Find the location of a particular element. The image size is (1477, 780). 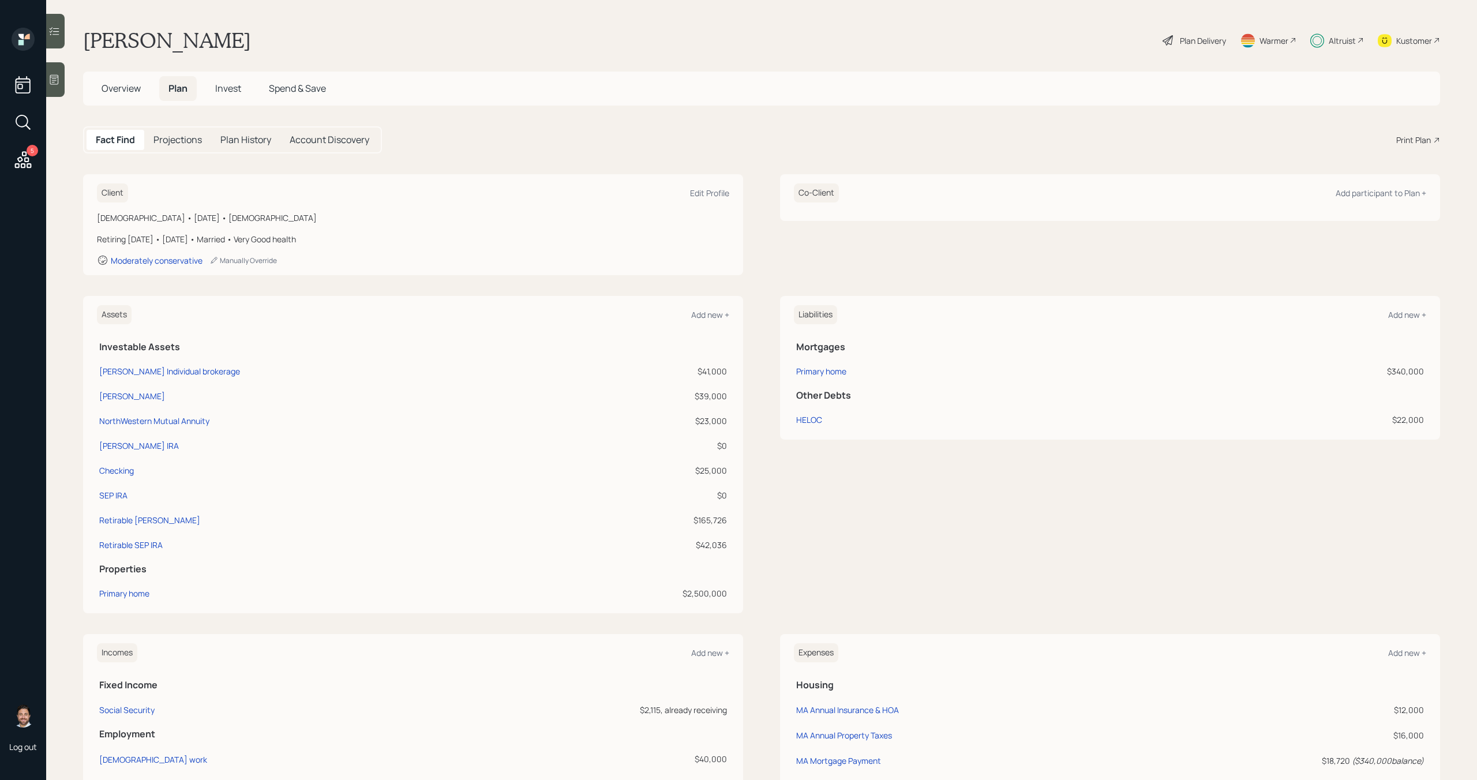

h6: Expenses is located at coordinates (816, 653).